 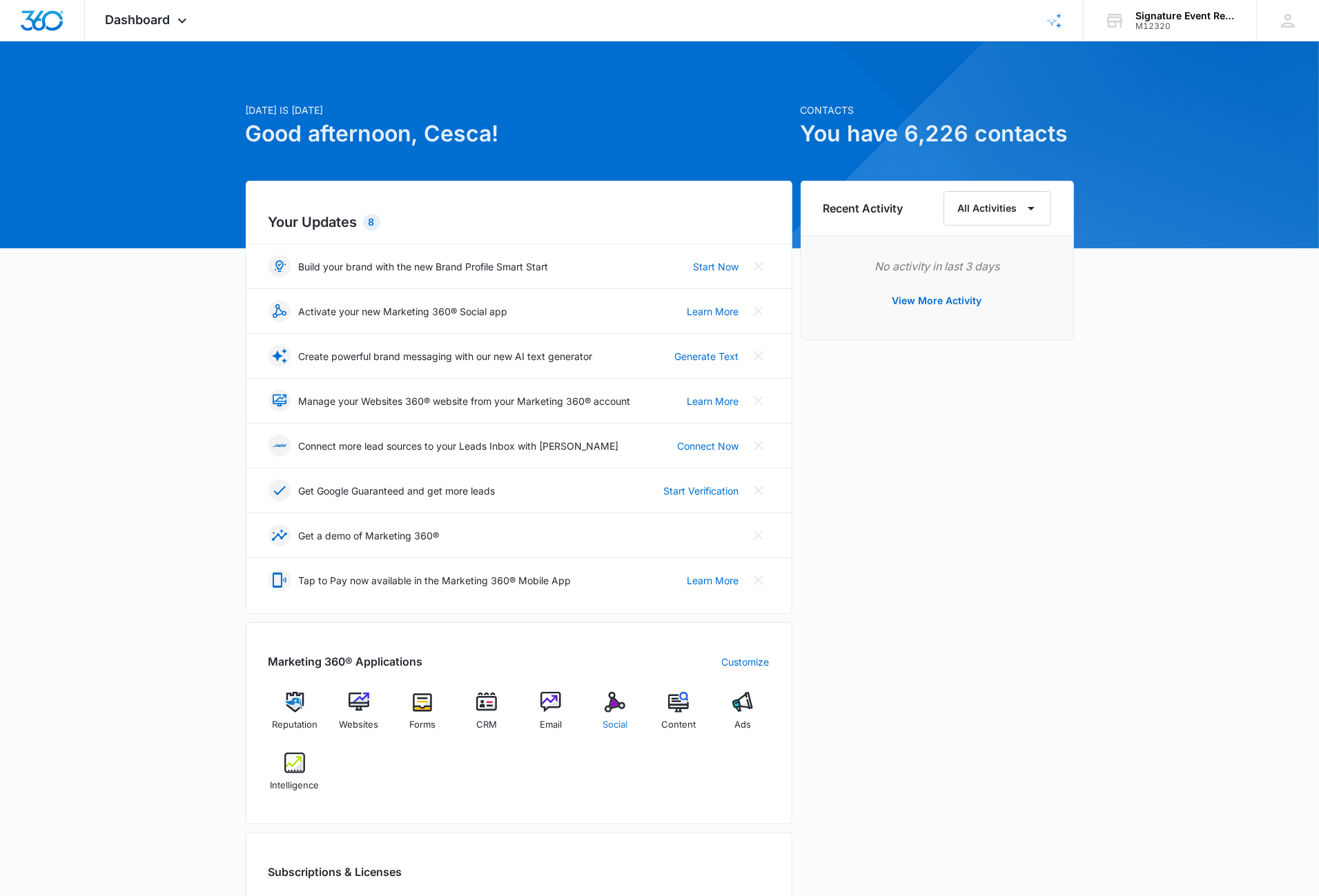 What do you see at coordinates (702, 491) in the screenshot?
I see `a: Start Verification` at bounding box center [702, 491].